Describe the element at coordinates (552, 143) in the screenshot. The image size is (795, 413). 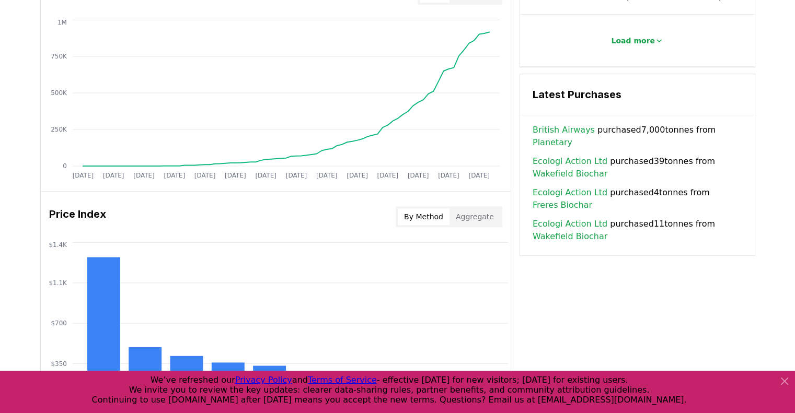
I see `a: Planetary` at that location.